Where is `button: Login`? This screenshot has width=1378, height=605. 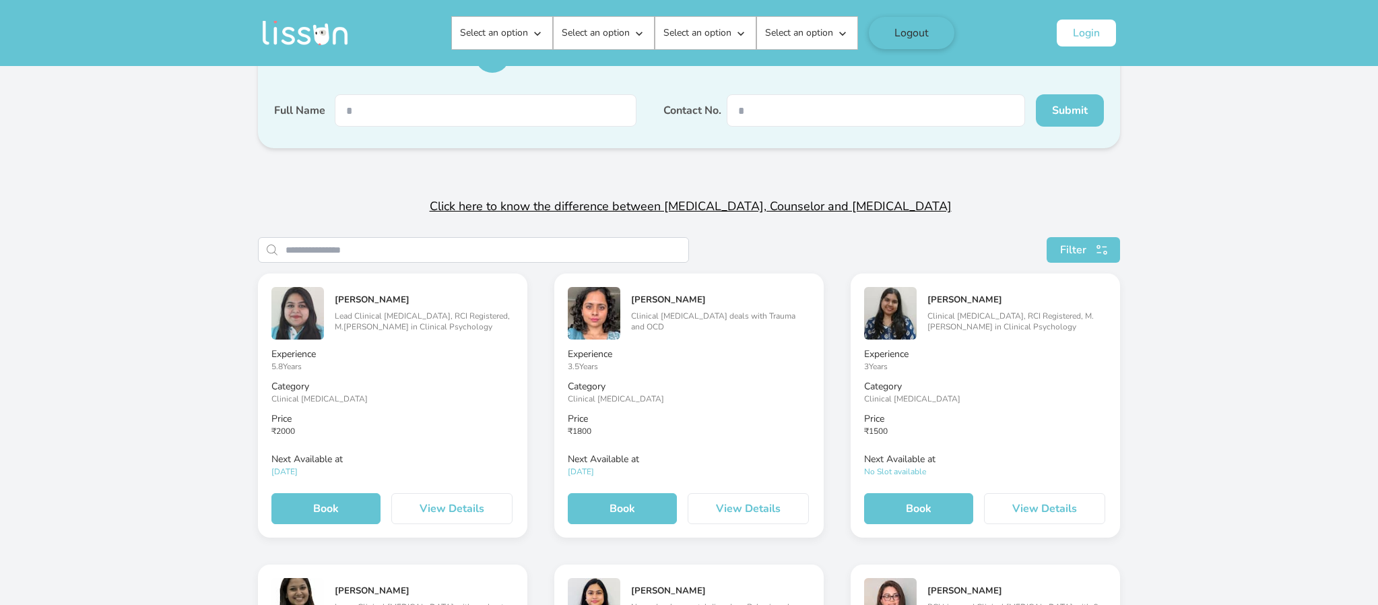
button: Login is located at coordinates (1087, 33).